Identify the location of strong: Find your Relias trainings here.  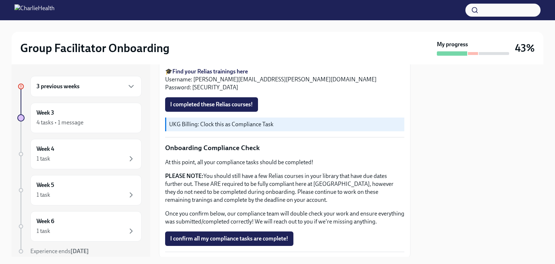
(210, 71).